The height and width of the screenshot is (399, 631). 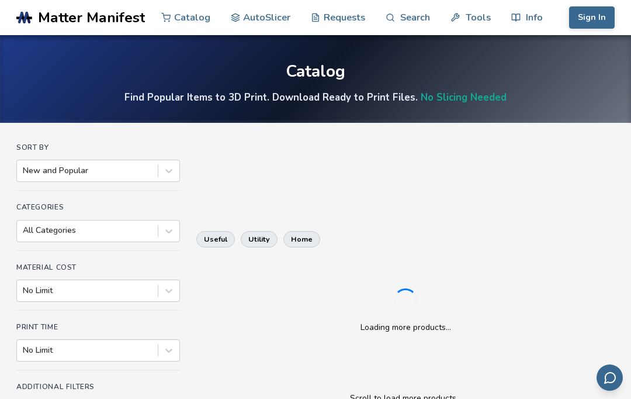 What do you see at coordinates (24, 230) in the screenshot?
I see `input: All Categories` at bounding box center [24, 230].